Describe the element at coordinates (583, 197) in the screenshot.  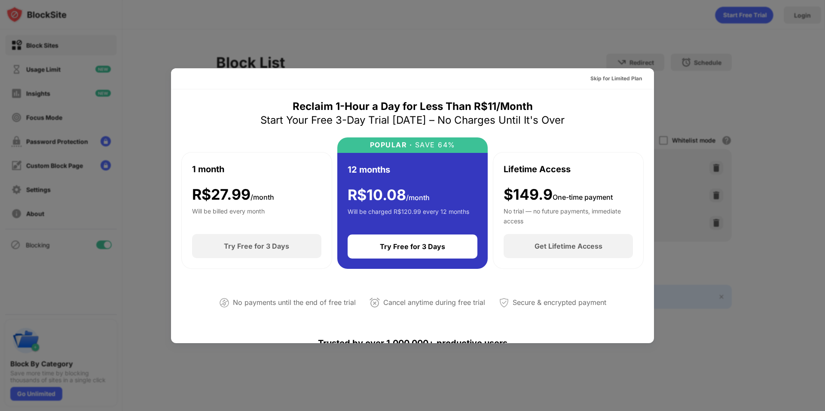
I see `span: One-time payment` at that location.